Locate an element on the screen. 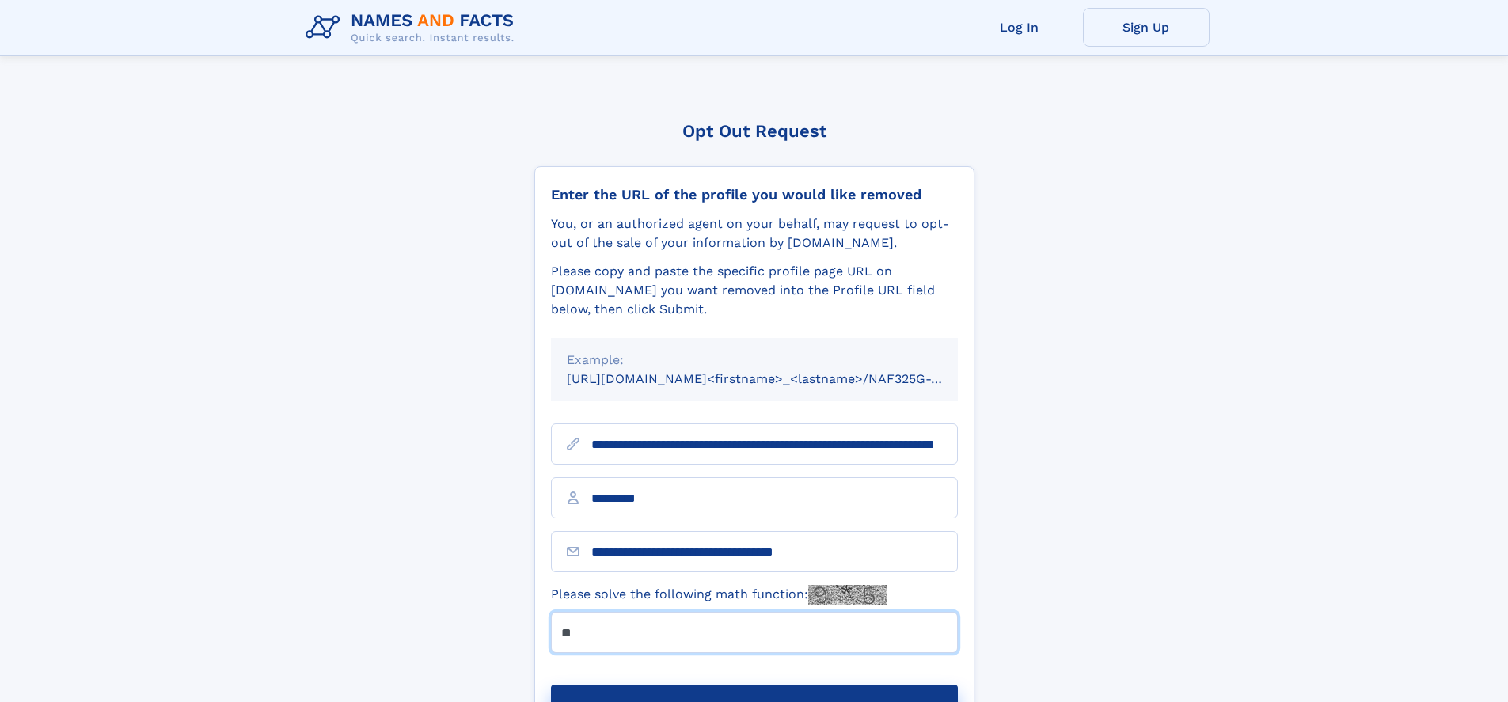 The width and height of the screenshot is (1508, 702). div: Opt Out Request is located at coordinates (754, 131).